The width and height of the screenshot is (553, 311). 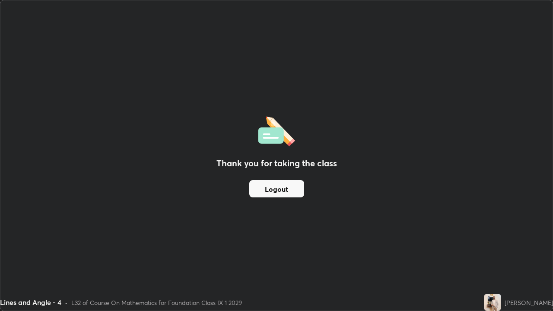 What do you see at coordinates (492, 302) in the screenshot?
I see `img: 7ccac0405f1f4e87a9e21c6918b405c4.jpg` at bounding box center [492, 302].